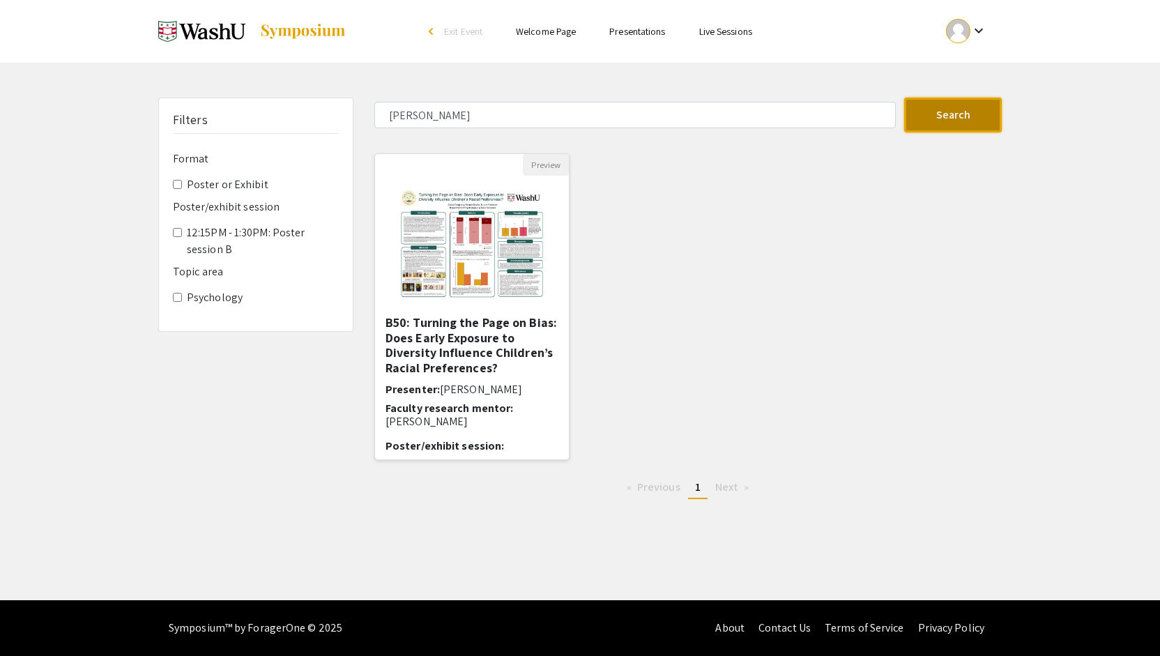 The width and height of the screenshot is (1160, 656). What do you see at coordinates (953, 115) in the screenshot?
I see `button: Search` at bounding box center [953, 115].